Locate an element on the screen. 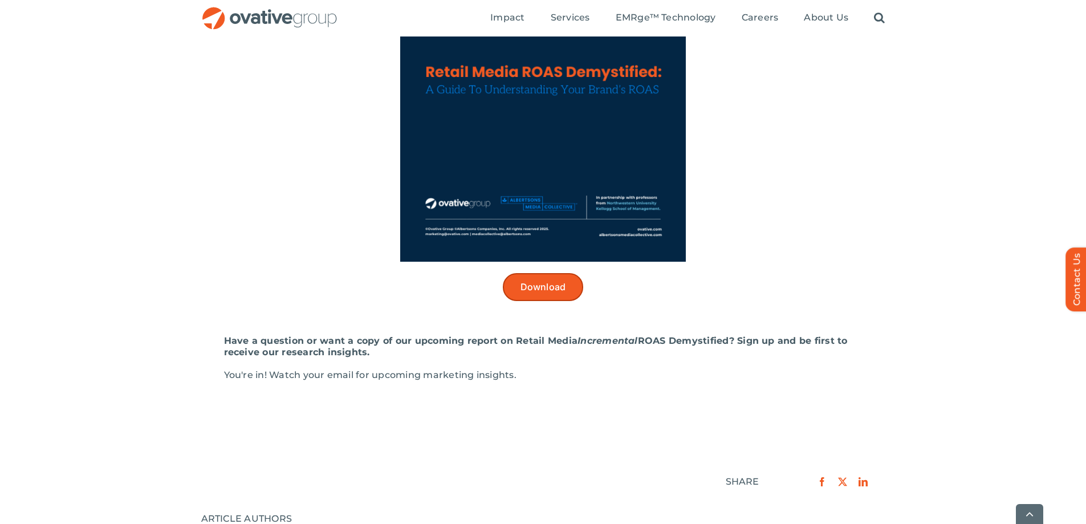 The width and height of the screenshot is (1086, 524). a: Impact is located at coordinates (507, 18).